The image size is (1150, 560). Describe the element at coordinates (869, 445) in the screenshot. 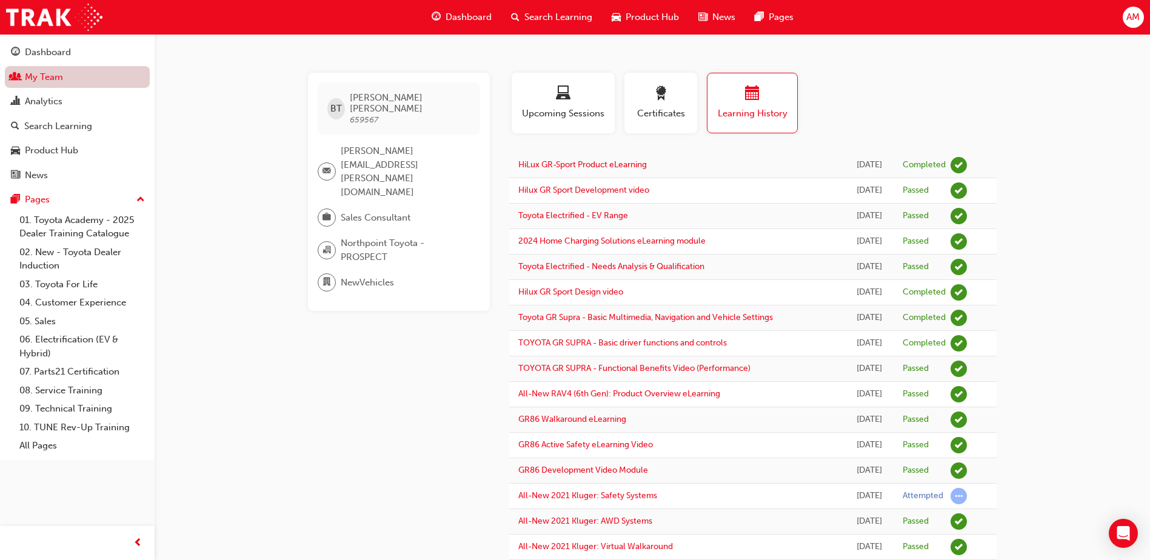

I see `div: Mon Sep 08 2025 11:38:21 GMT+0930 (Australian Central Standard Time)` at that location.